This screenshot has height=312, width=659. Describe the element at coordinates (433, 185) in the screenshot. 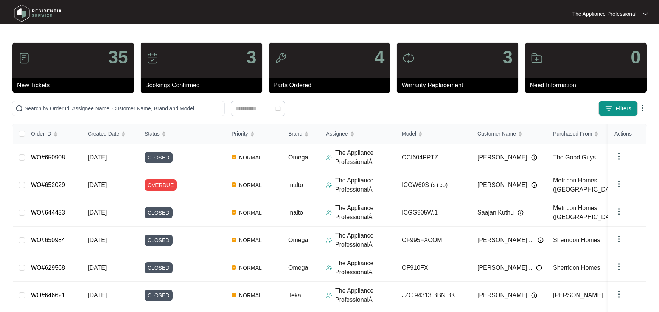

I see `td: ICGW60S (s+co)` at that location.